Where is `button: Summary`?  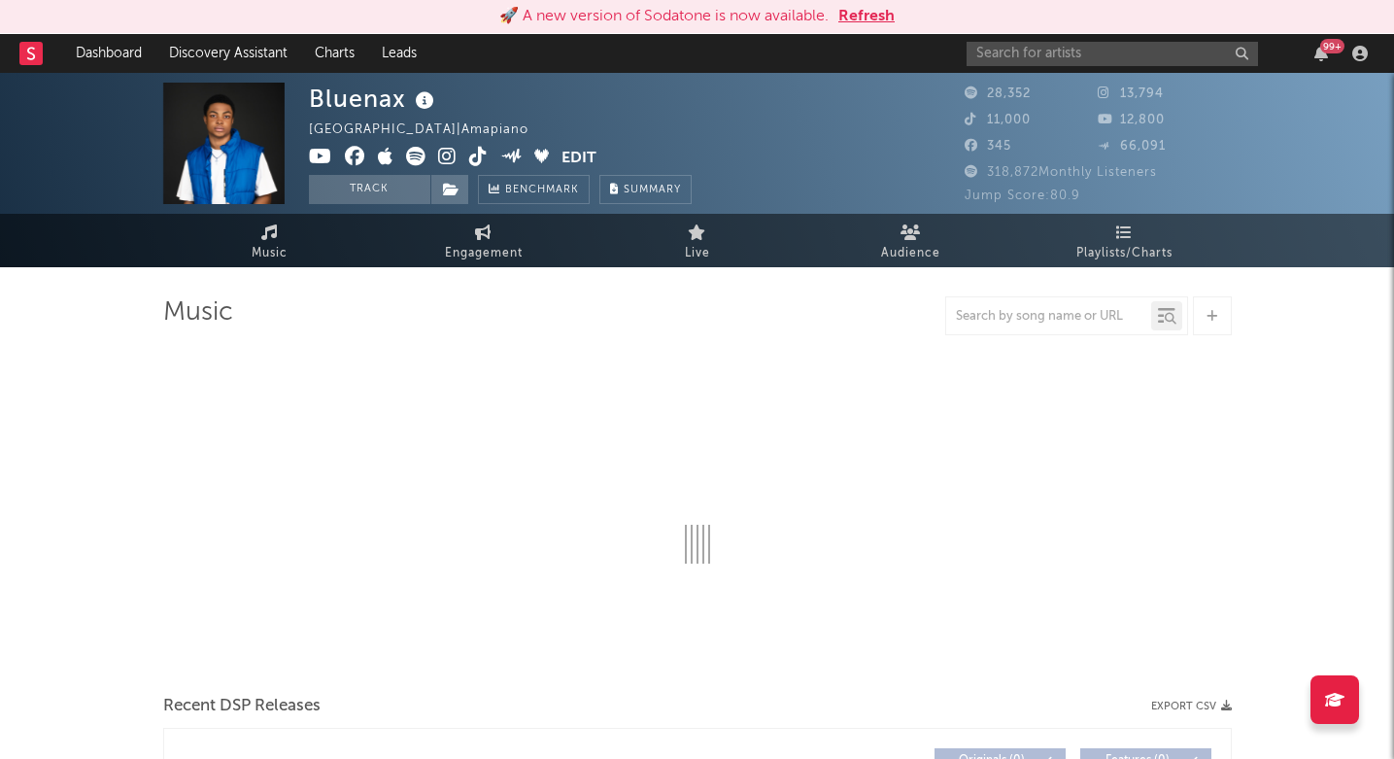 button: Summary is located at coordinates (645, 189).